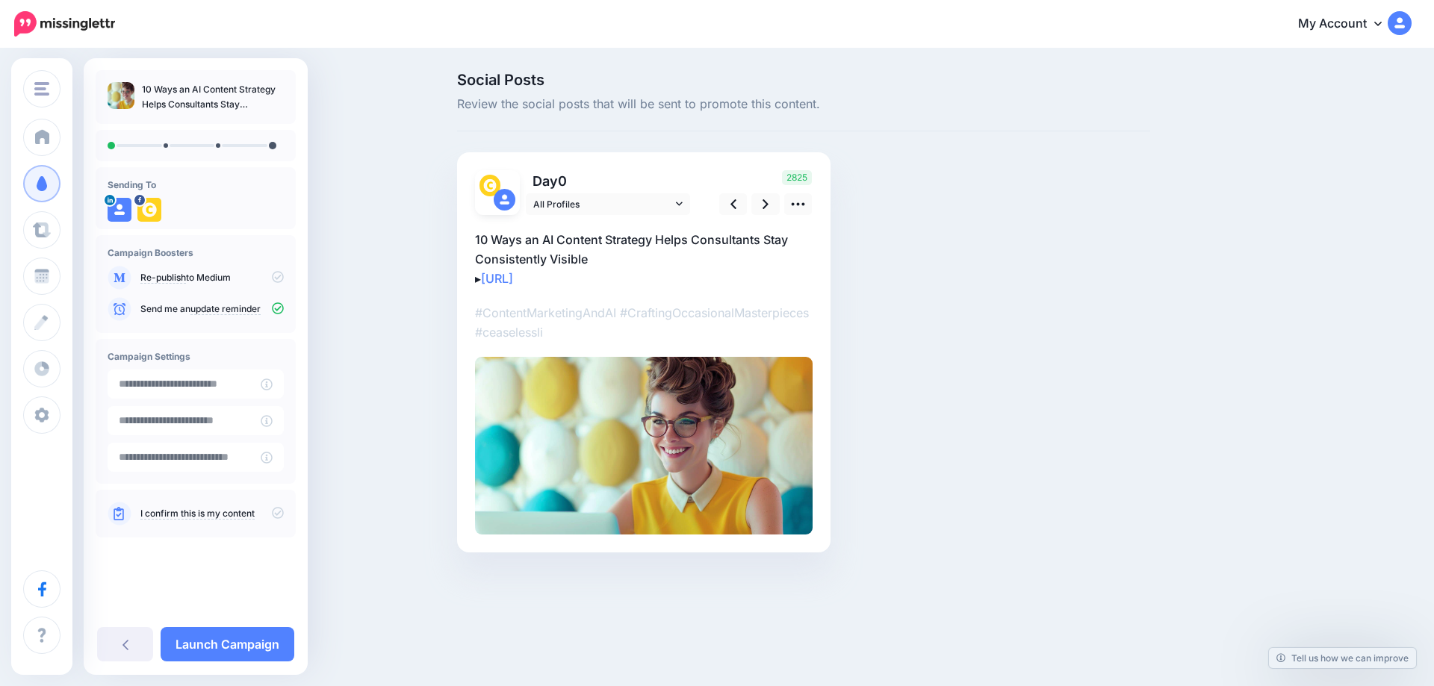  Describe the element at coordinates (213, 97) in the screenshot. I see `p: 10 Ways an AI Content Strategy Helps Consultants Stay Consistently Visible` at that location.